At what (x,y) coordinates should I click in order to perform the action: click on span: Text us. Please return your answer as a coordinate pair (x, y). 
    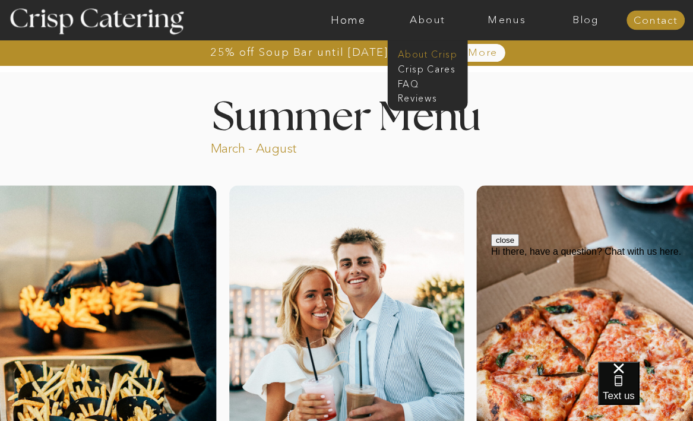
    Looking at the image, I should click on (21, 34).